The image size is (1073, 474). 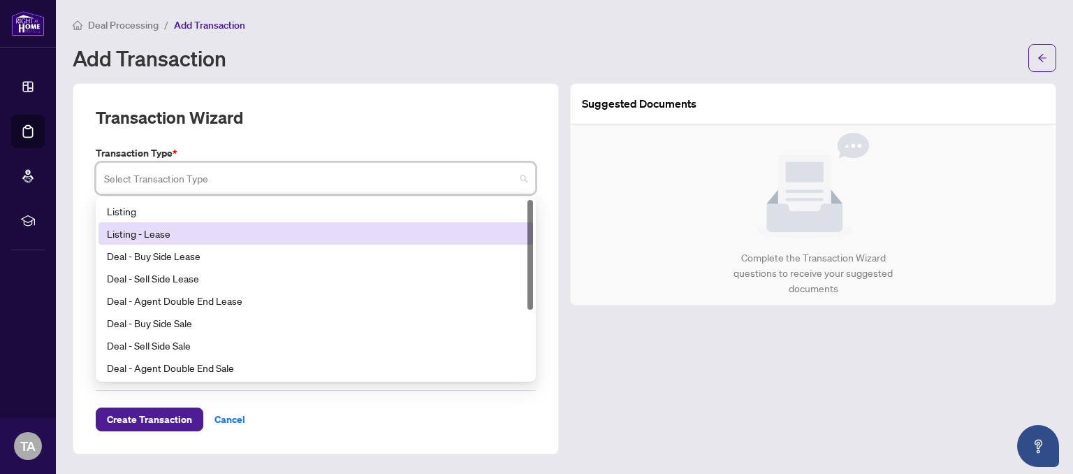 What do you see at coordinates (813, 186) in the screenshot?
I see `img: Null State Icon` at bounding box center [813, 186].